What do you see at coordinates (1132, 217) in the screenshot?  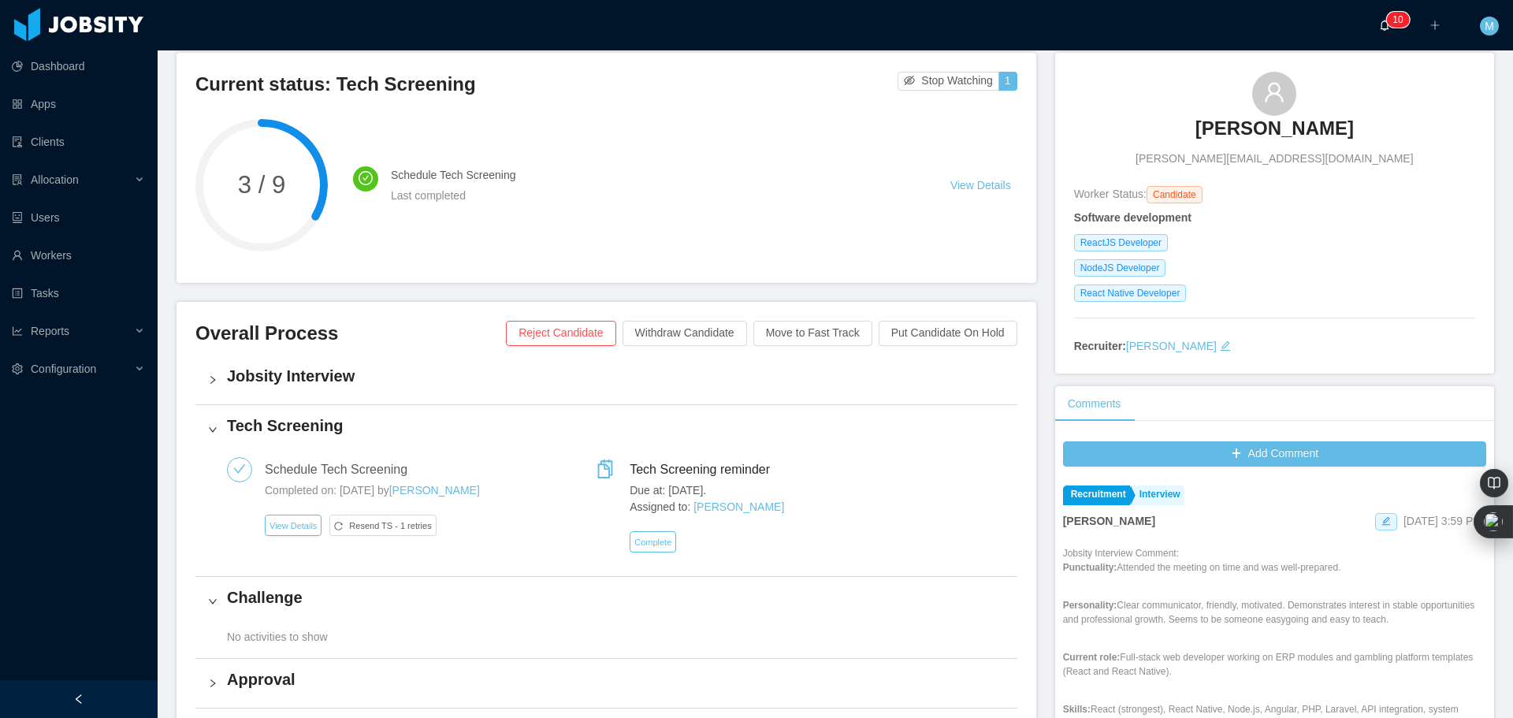 I see `strong: Software development` at bounding box center [1132, 217].